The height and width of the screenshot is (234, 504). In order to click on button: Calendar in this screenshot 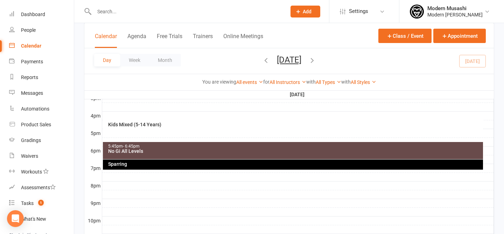, I will do `click(106, 40)`.